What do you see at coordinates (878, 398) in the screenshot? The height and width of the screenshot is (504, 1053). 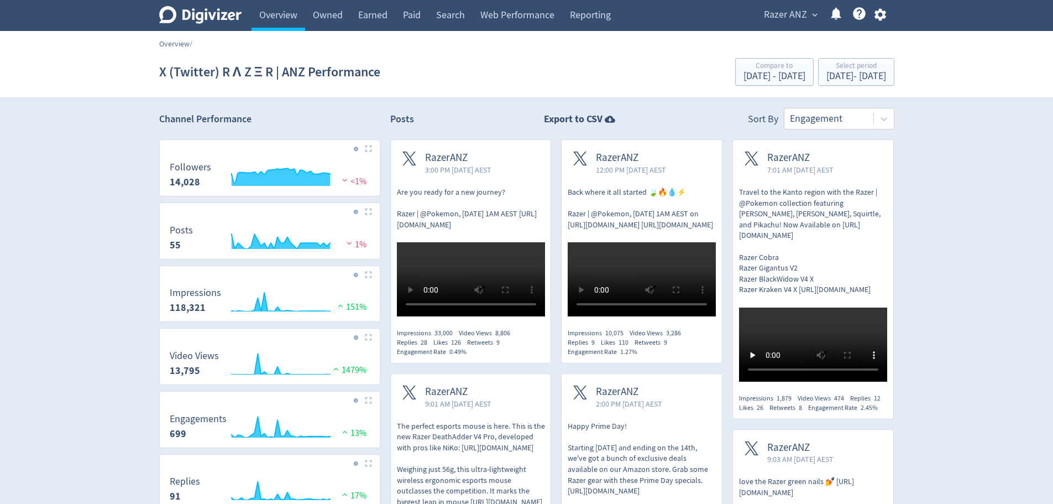 I see `span: 12` at bounding box center [878, 398].